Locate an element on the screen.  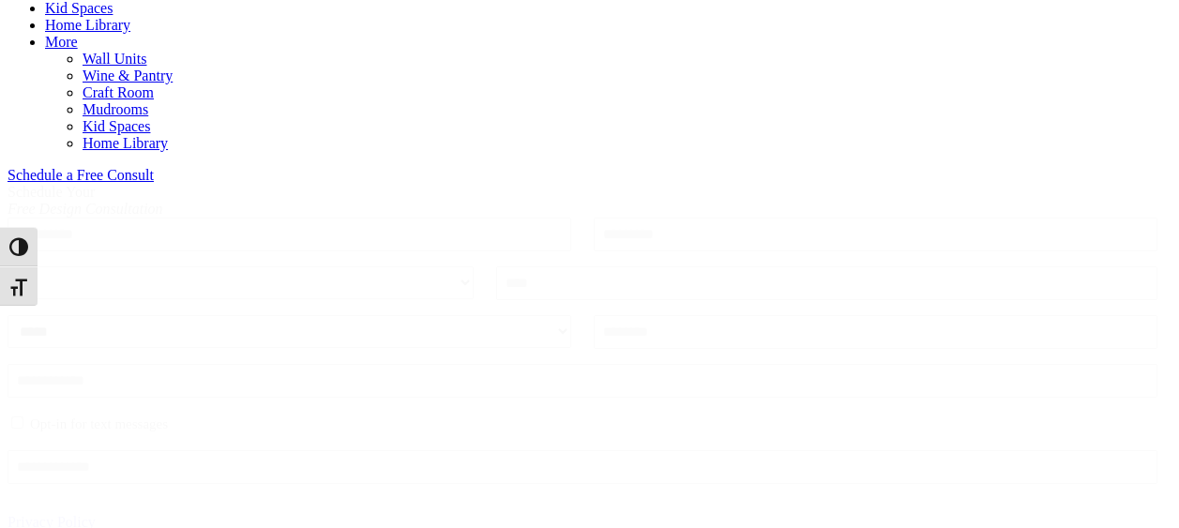
em: Free Design Consultation is located at coordinates (85, 208).